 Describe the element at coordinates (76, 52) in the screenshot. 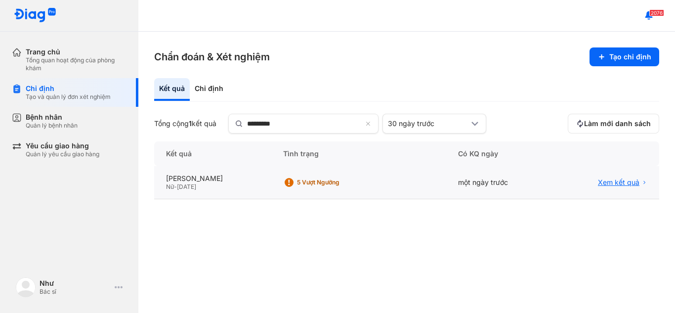

I see `div: Trang chủ` at that location.